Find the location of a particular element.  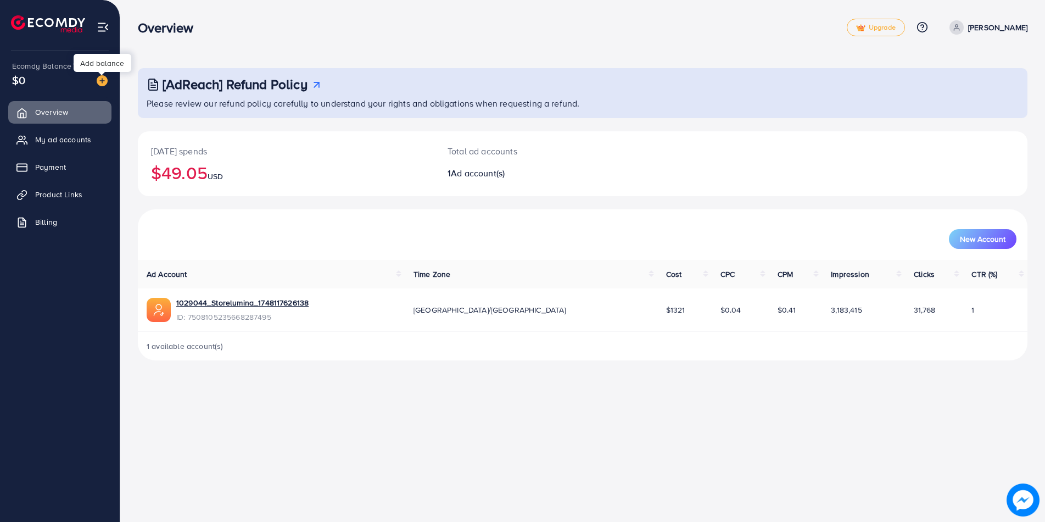

p: Please review our refund policy carefully to understand your rights and obligations when requesti... is located at coordinates (584, 103).